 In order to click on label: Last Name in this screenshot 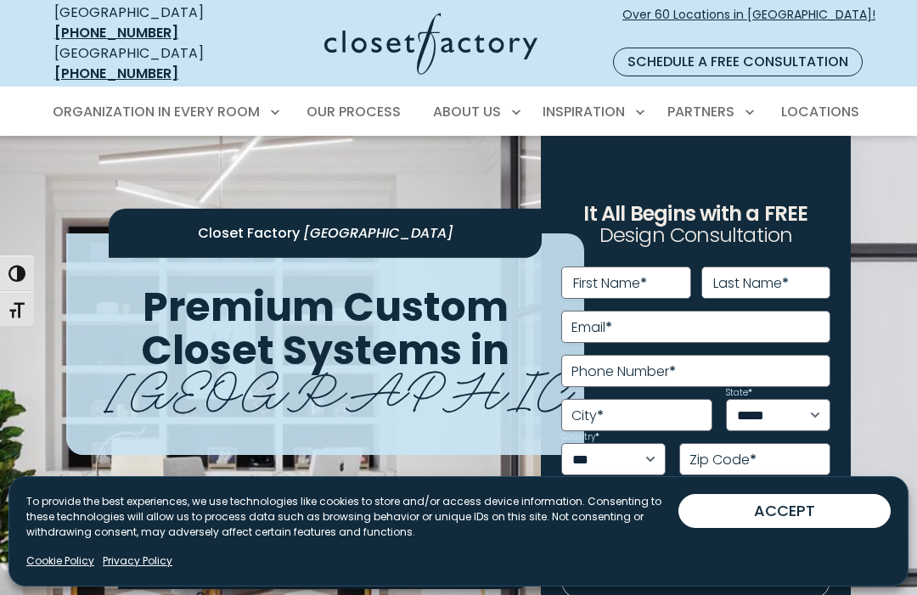, I will do `click(750, 283)`.